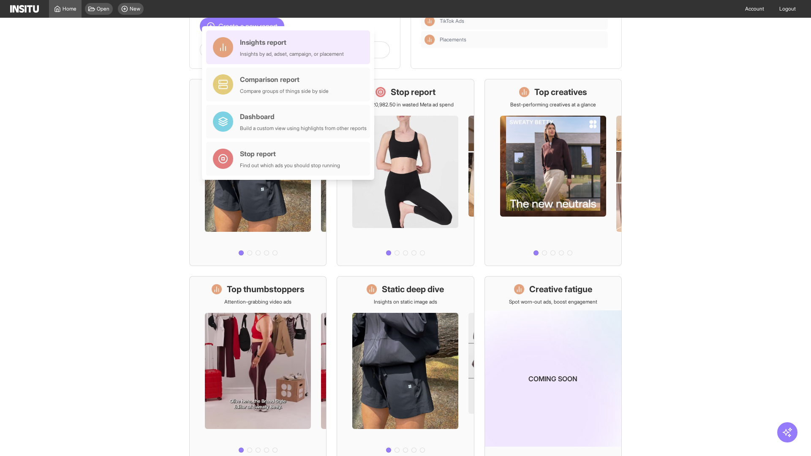  Describe the element at coordinates (69, 9) in the screenshot. I see `span: Home` at that location.